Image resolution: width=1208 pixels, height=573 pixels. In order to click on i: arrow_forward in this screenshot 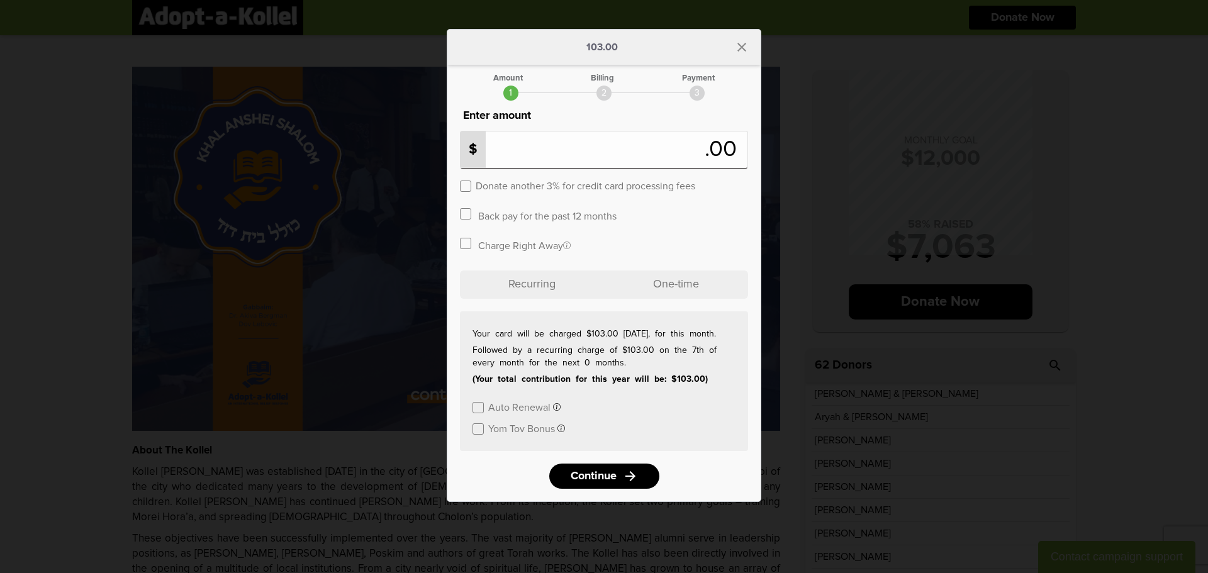, I will do `click(630, 476)`.